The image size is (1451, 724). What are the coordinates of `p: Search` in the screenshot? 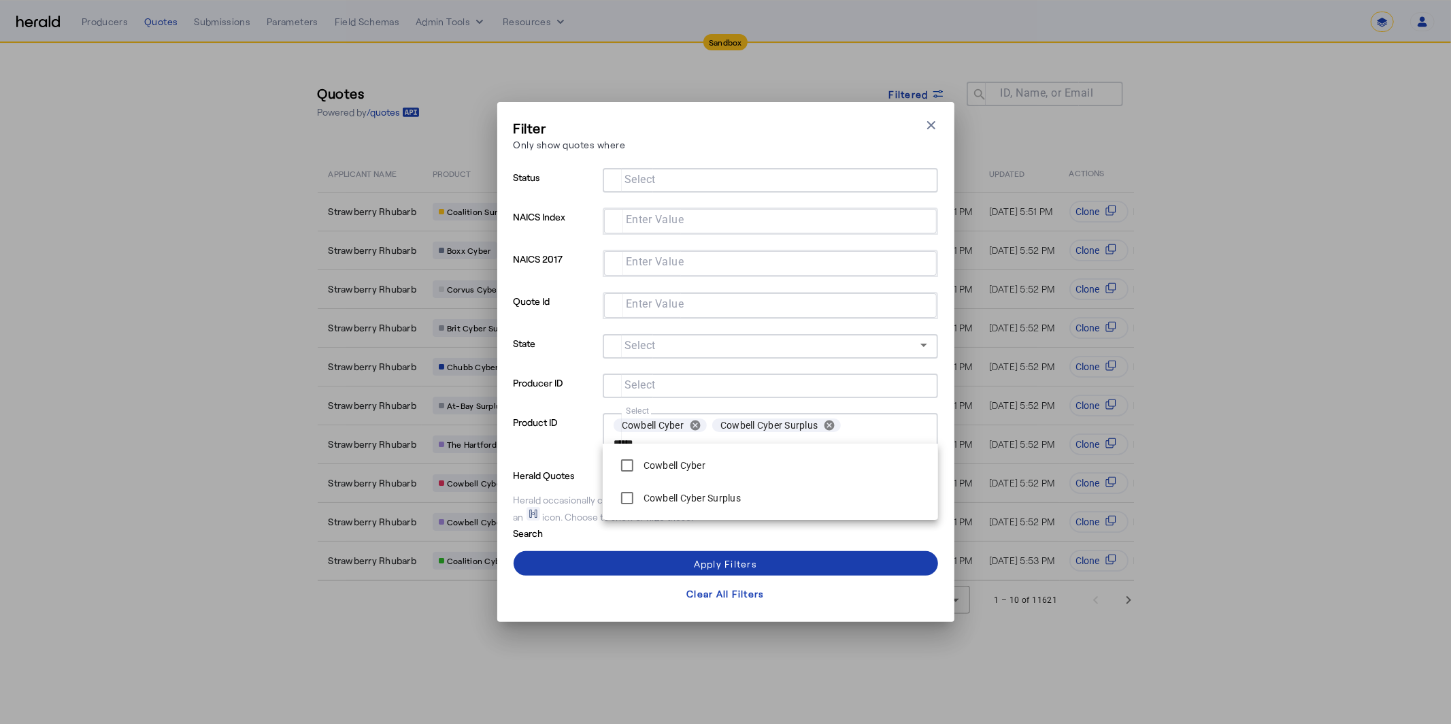 It's located at (567, 532).